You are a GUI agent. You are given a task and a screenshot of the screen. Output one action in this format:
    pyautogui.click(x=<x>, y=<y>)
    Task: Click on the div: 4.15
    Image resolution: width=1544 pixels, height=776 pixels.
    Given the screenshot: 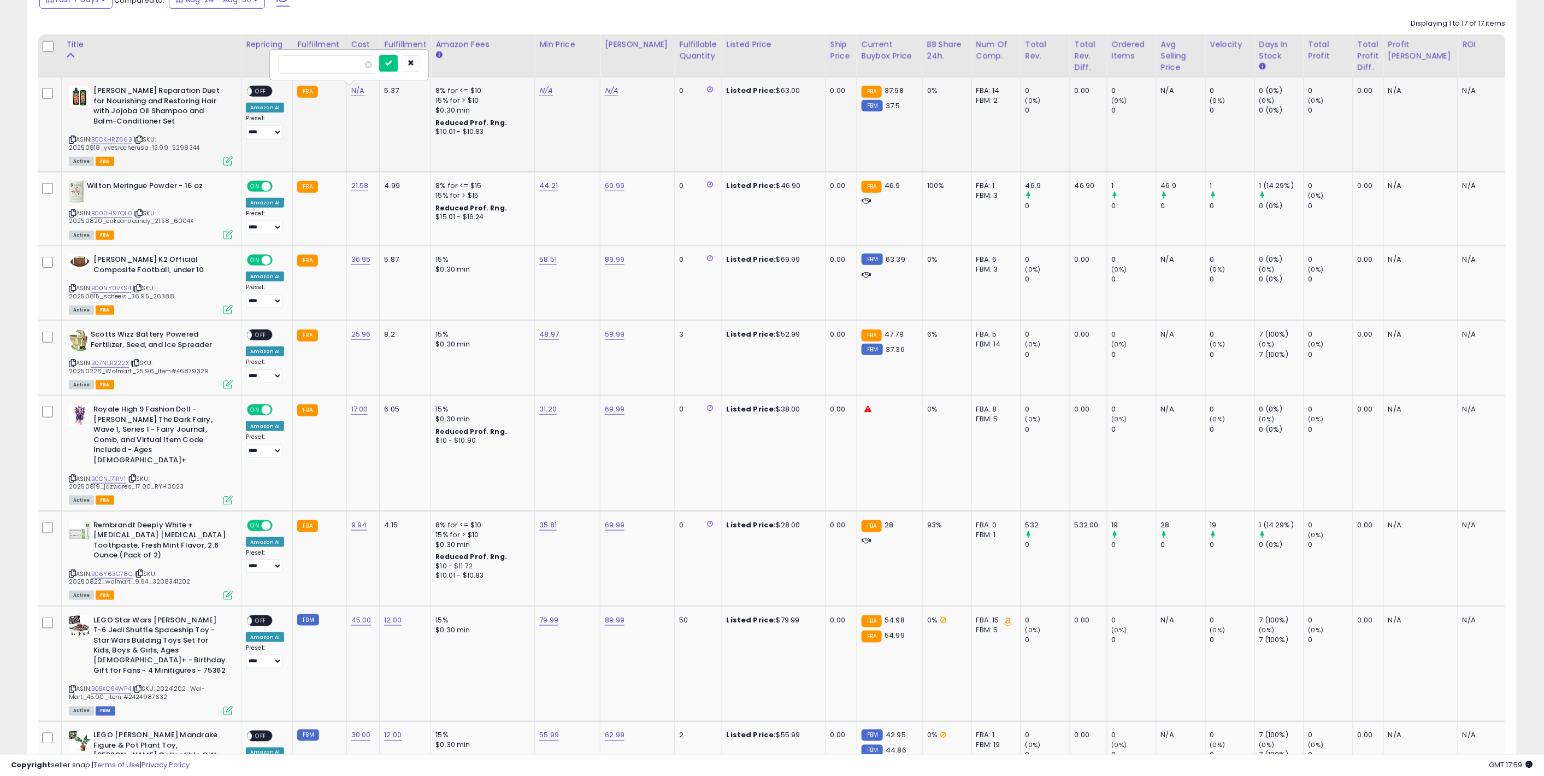 What is the action you would take?
    pyautogui.click(x=403, y=525)
    